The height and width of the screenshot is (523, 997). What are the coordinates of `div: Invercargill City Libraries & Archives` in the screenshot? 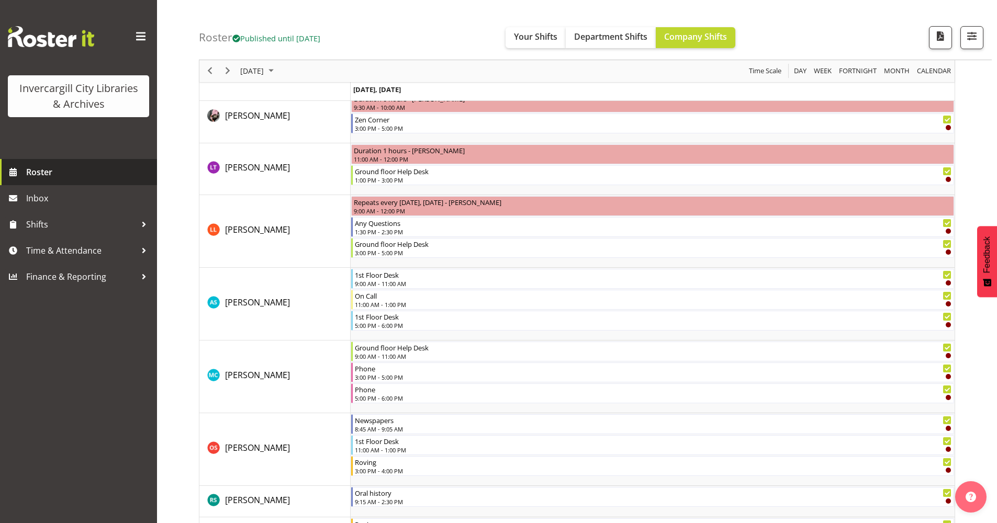 It's located at (79, 96).